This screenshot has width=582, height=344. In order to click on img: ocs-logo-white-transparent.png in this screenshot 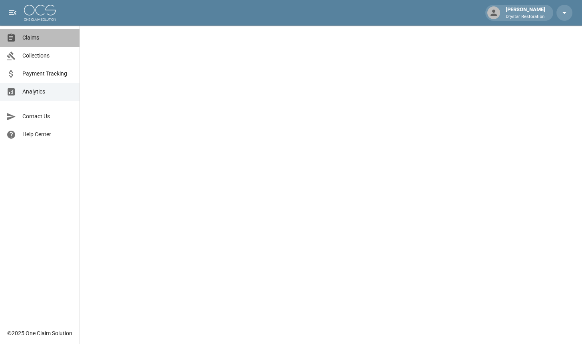, I will do `click(40, 13)`.